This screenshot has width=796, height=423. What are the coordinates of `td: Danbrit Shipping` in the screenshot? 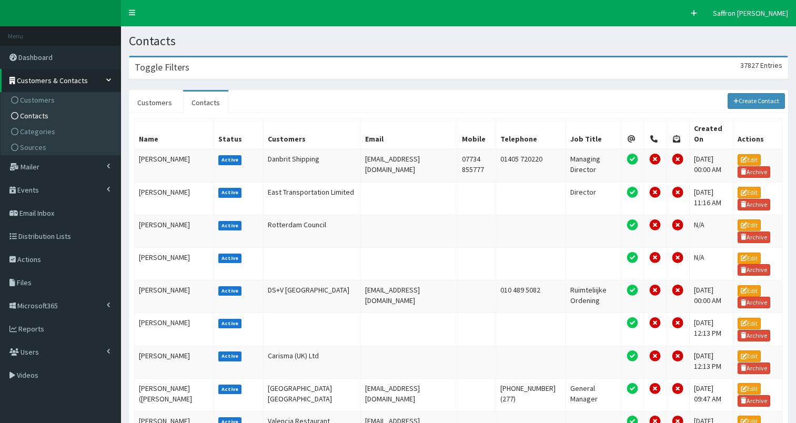 It's located at (312, 165).